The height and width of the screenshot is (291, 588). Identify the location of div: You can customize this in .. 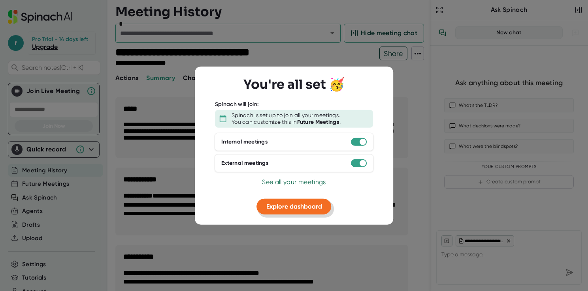
(286, 122).